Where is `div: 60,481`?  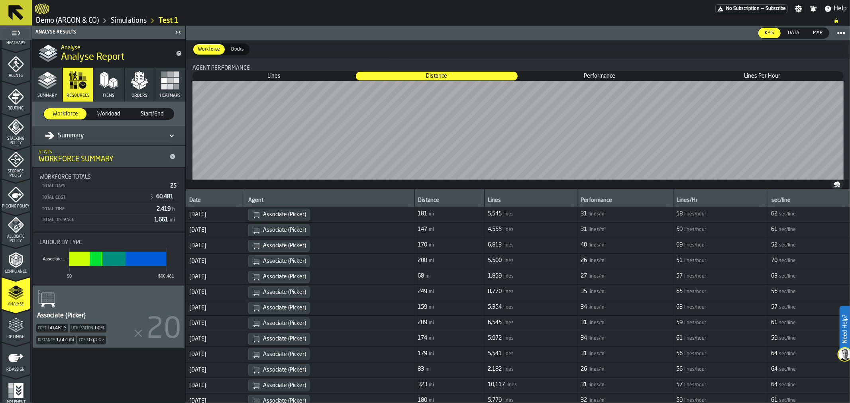
div: 60,481 is located at coordinates (56, 328).